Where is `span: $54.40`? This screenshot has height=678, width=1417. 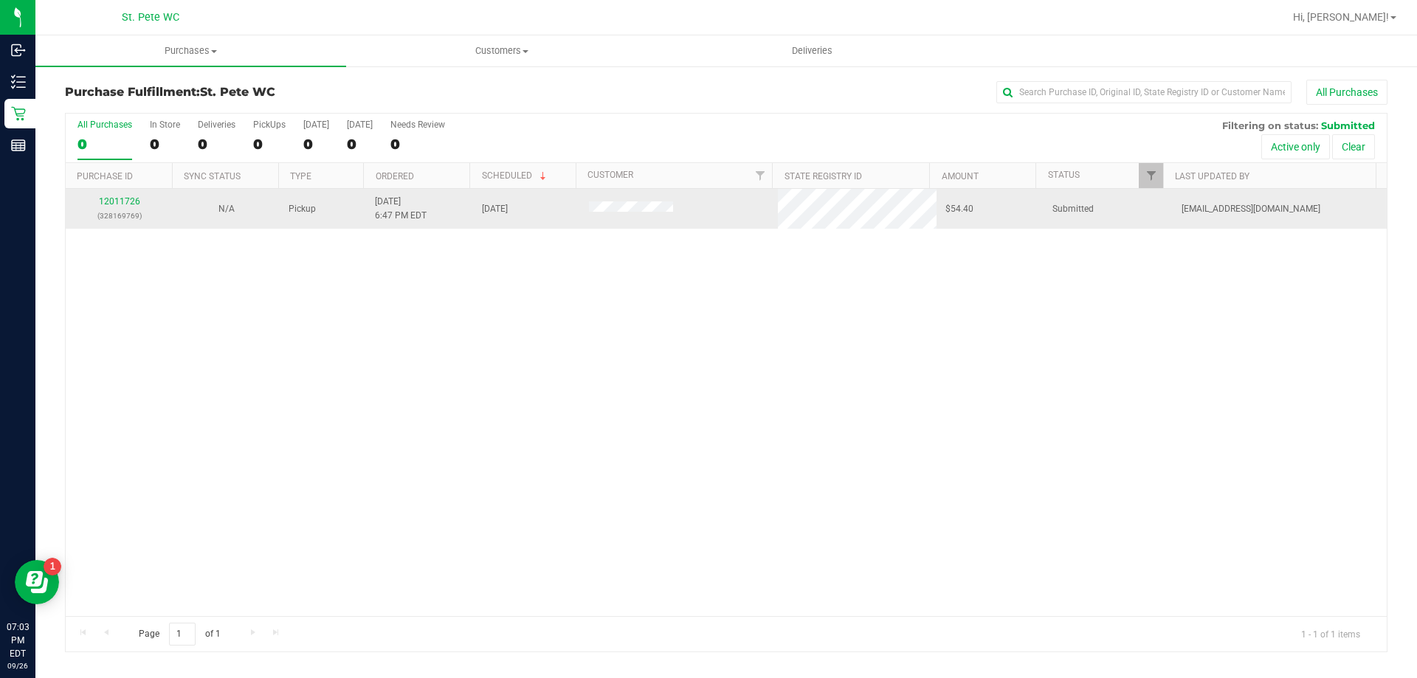 span: $54.40 is located at coordinates (959, 209).